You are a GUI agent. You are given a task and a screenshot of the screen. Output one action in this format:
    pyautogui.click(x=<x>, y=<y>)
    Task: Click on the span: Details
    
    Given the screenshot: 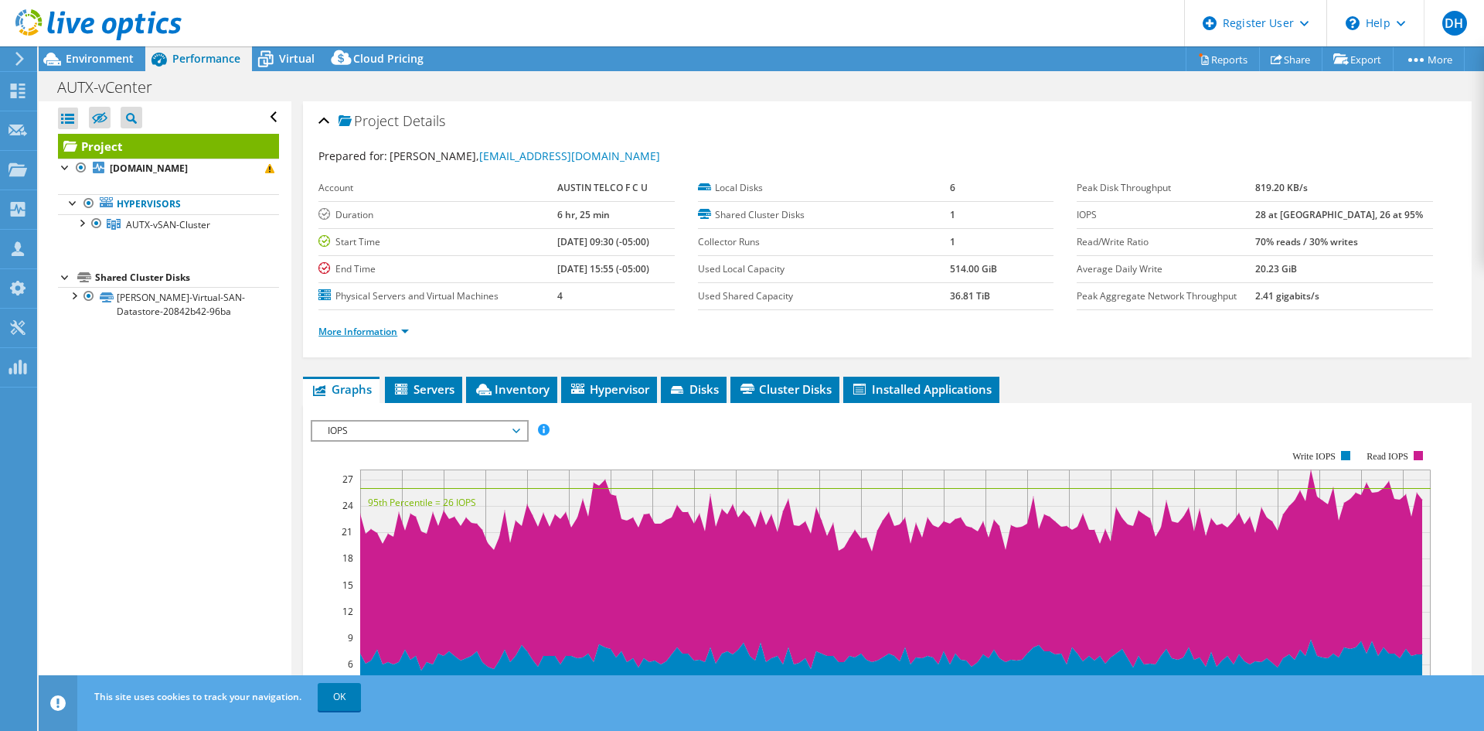 What is the action you would take?
    pyautogui.click(x=424, y=121)
    